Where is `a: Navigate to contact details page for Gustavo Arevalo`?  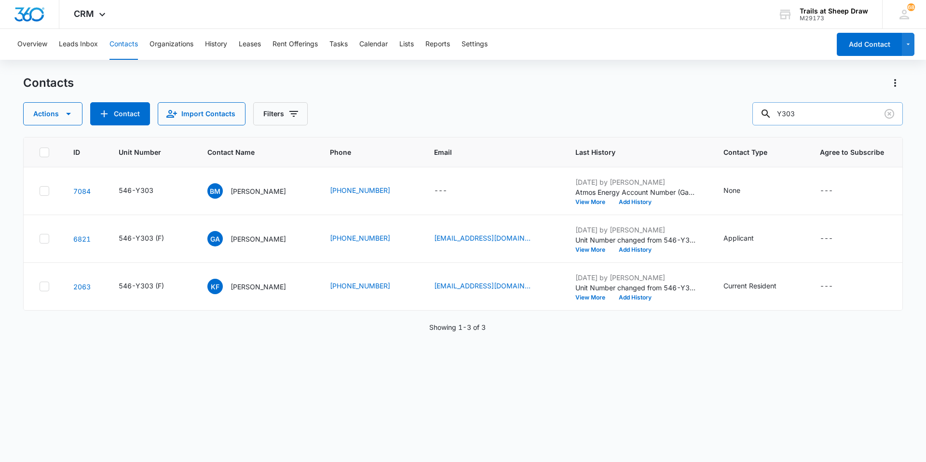
a: Navigate to contact details page for Gustavo Arevalo is located at coordinates (82, 239).